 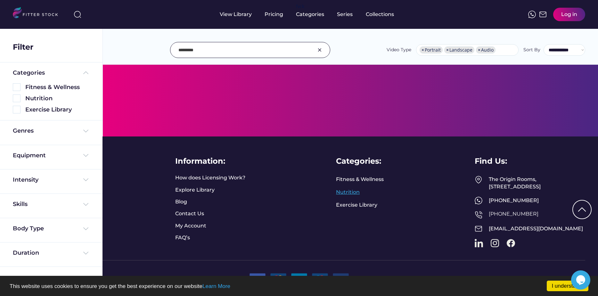 I want to click on li: Portrait, so click(x=431, y=50).